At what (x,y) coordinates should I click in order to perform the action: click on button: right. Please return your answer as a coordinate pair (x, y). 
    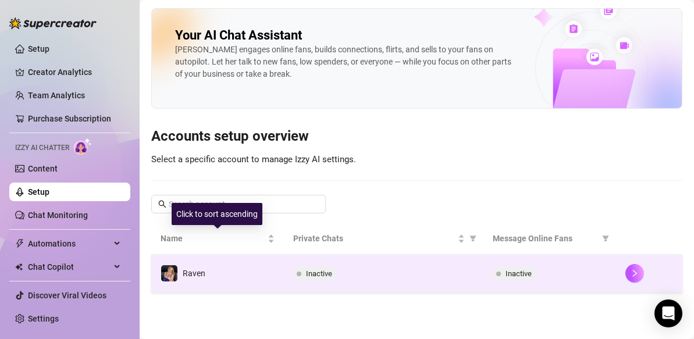
    Looking at the image, I should click on (635, 273).